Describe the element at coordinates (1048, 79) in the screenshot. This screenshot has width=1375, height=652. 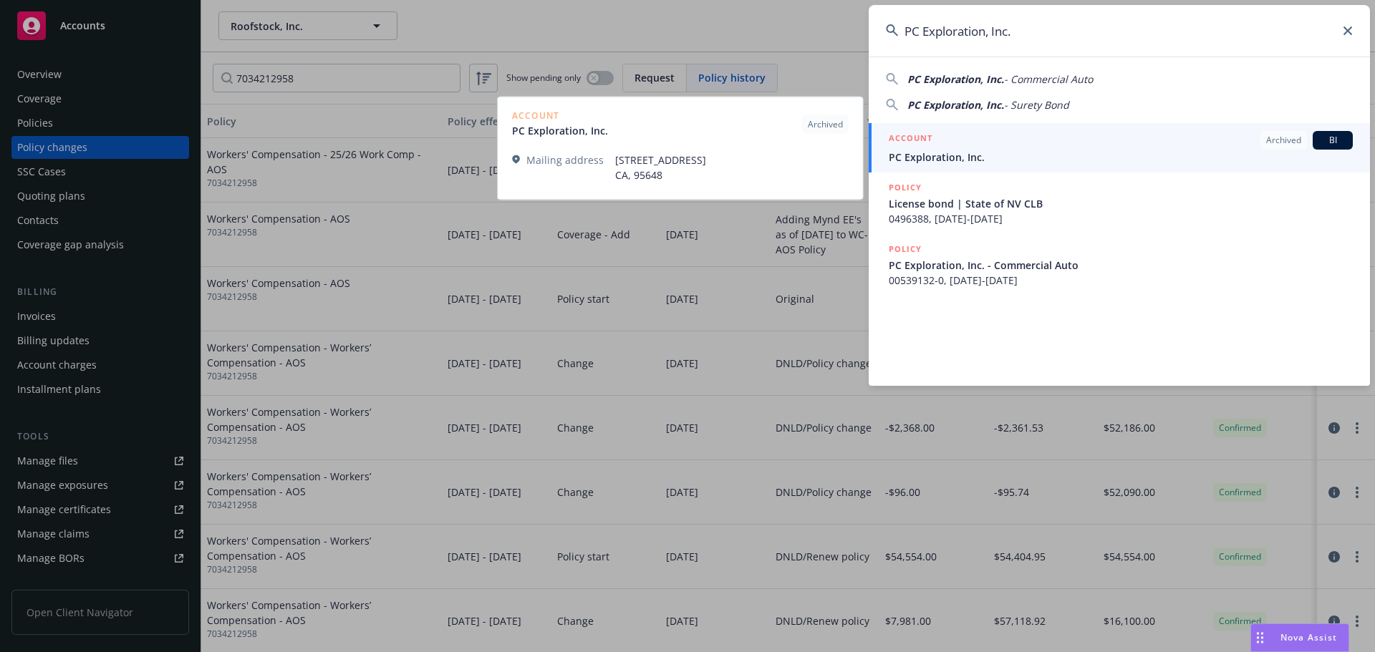
I see `span: - Commercial Auto` at that location.